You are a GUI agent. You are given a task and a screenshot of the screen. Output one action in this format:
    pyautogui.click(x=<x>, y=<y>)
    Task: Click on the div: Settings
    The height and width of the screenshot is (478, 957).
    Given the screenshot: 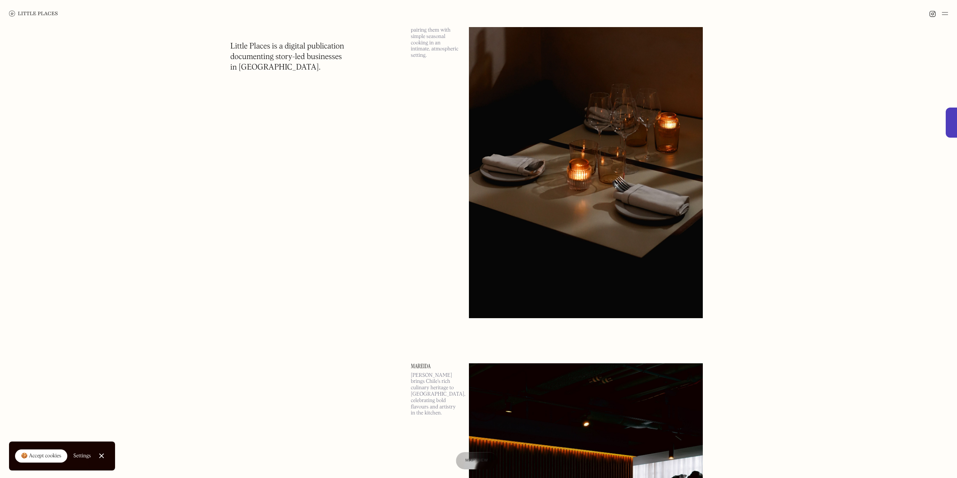 What is the action you would take?
    pyautogui.click(x=82, y=456)
    